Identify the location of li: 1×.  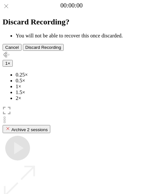
(78, 87).